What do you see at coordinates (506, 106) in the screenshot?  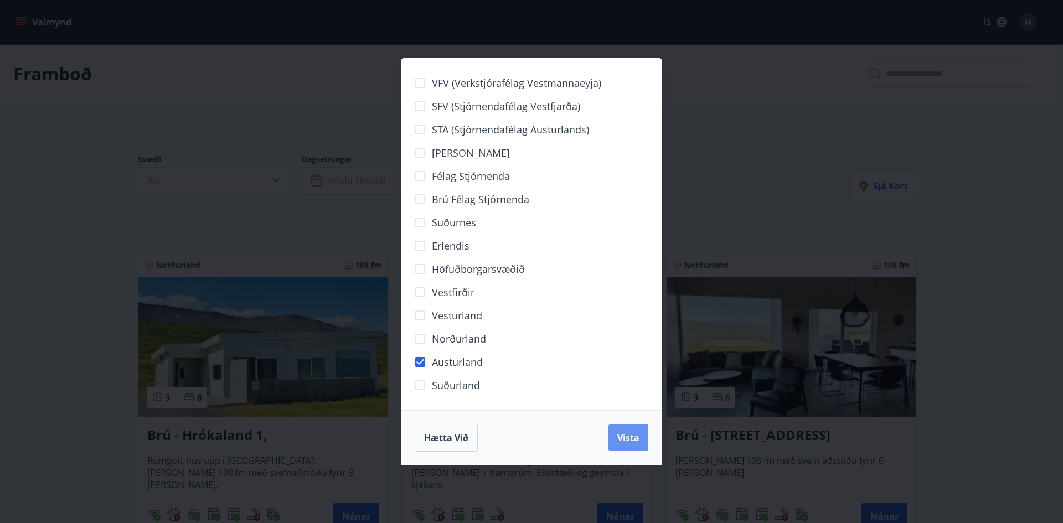 I see `span: SFV (Stjórnendafélag Vestfjarða)` at bounding box center [506, 106].